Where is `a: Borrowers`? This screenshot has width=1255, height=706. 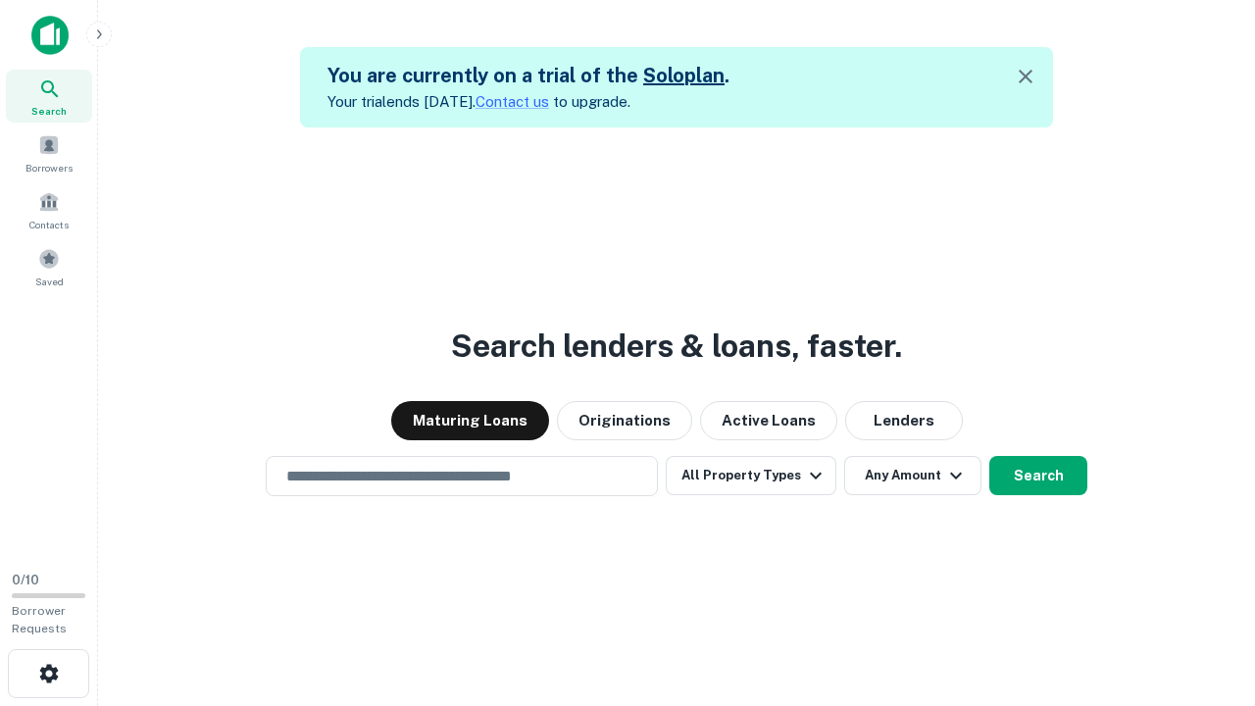
a: Borrowers is located at coordinates (49, 153).